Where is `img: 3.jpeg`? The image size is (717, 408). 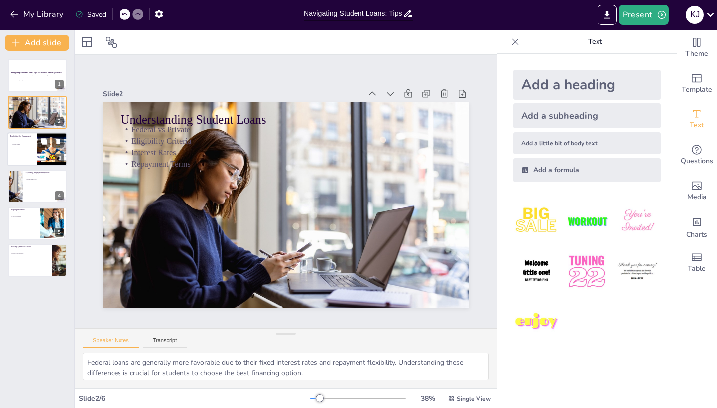 img: 3.jpeg is located at coordinates (637, 221).